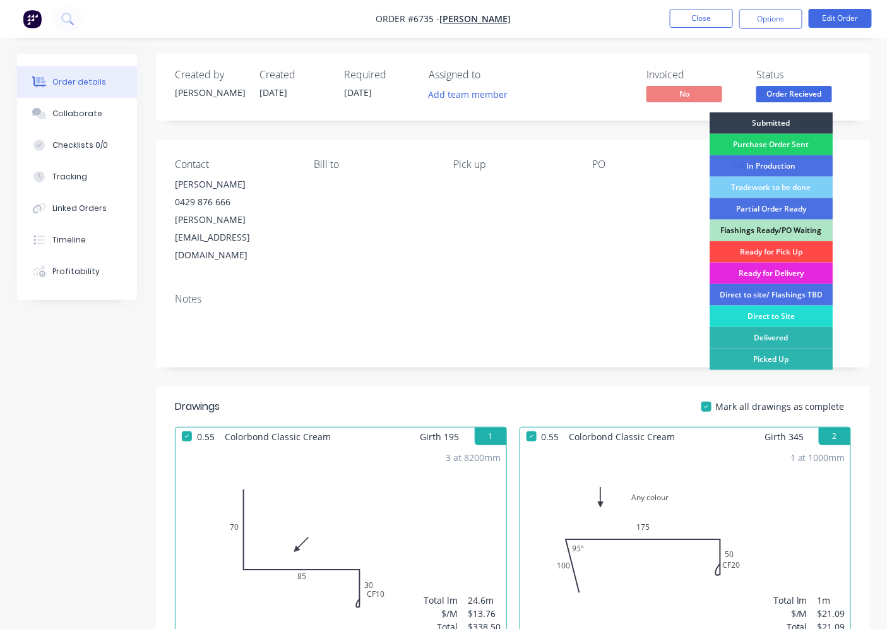  I want to click on button: Tracking, so click(77, 177).